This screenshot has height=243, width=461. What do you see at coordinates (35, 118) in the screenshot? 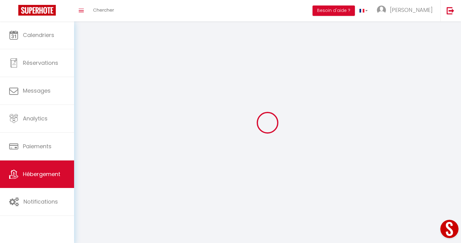
I see `span: Analytics` at bounding box center [35, 118].